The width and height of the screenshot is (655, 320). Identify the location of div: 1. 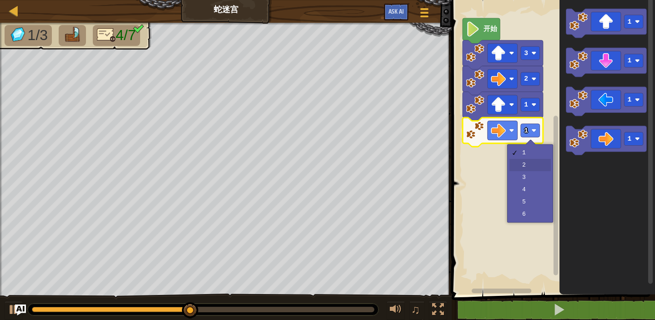
(533, 152).